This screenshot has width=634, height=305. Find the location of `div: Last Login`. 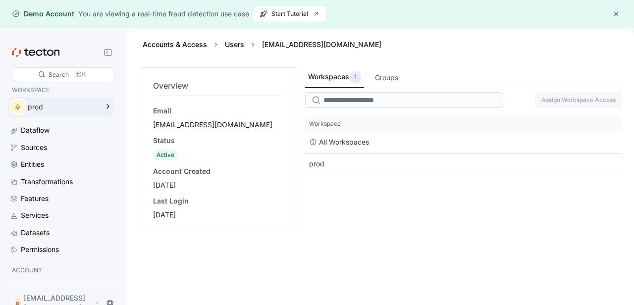

div: Last Login is located at coordinates (218, 201).